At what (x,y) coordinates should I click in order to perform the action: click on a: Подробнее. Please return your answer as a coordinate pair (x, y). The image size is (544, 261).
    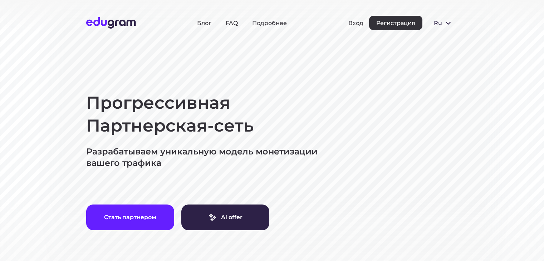
    Looking at the image, I should click on (269, 23).